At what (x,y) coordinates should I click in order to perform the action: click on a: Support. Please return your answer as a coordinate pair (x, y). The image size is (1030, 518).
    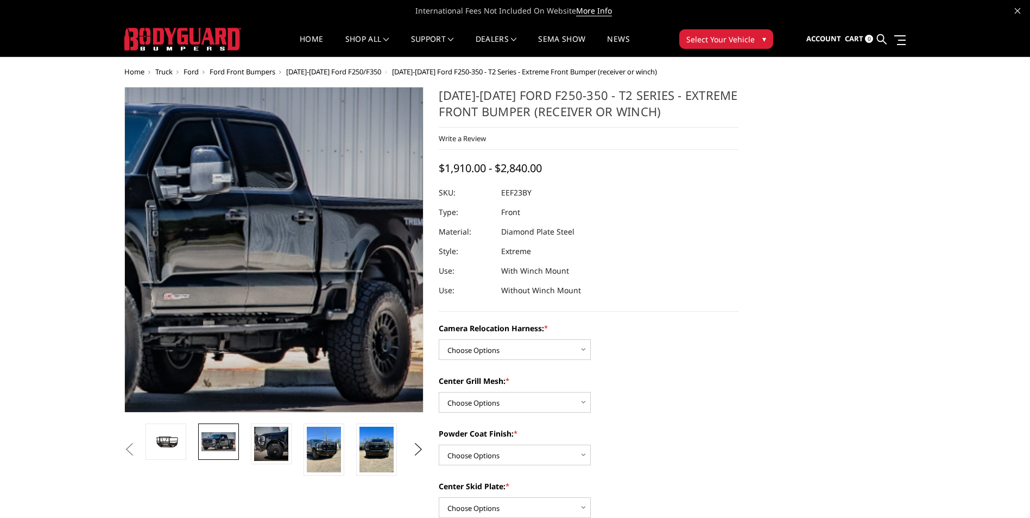
    Looking at the image, I should click on (432, 46).